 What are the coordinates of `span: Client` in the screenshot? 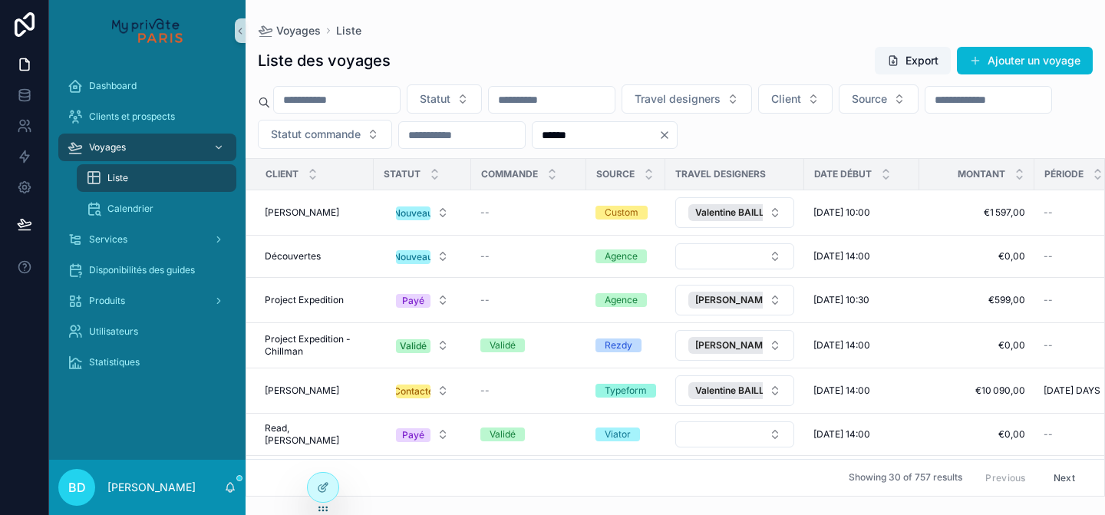 It's located at (282, 174).